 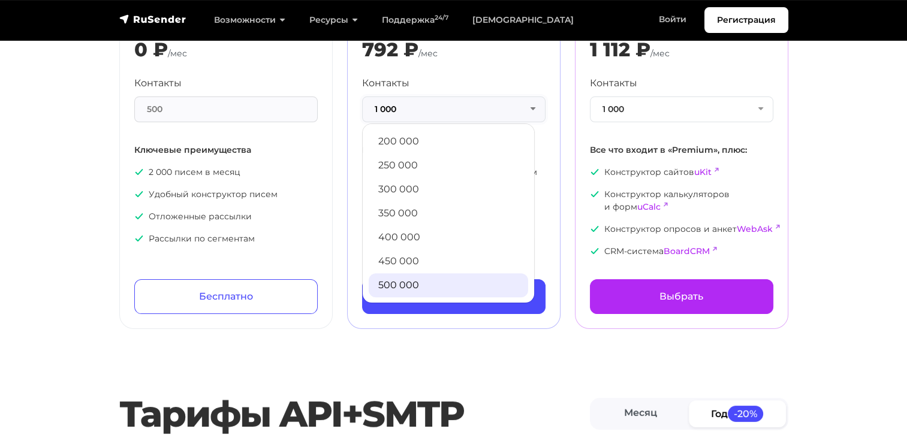 What do you see at coordinates (746, 20) in the screenshot?
I see `a: Регистрация` at bounding box center [746, 20].